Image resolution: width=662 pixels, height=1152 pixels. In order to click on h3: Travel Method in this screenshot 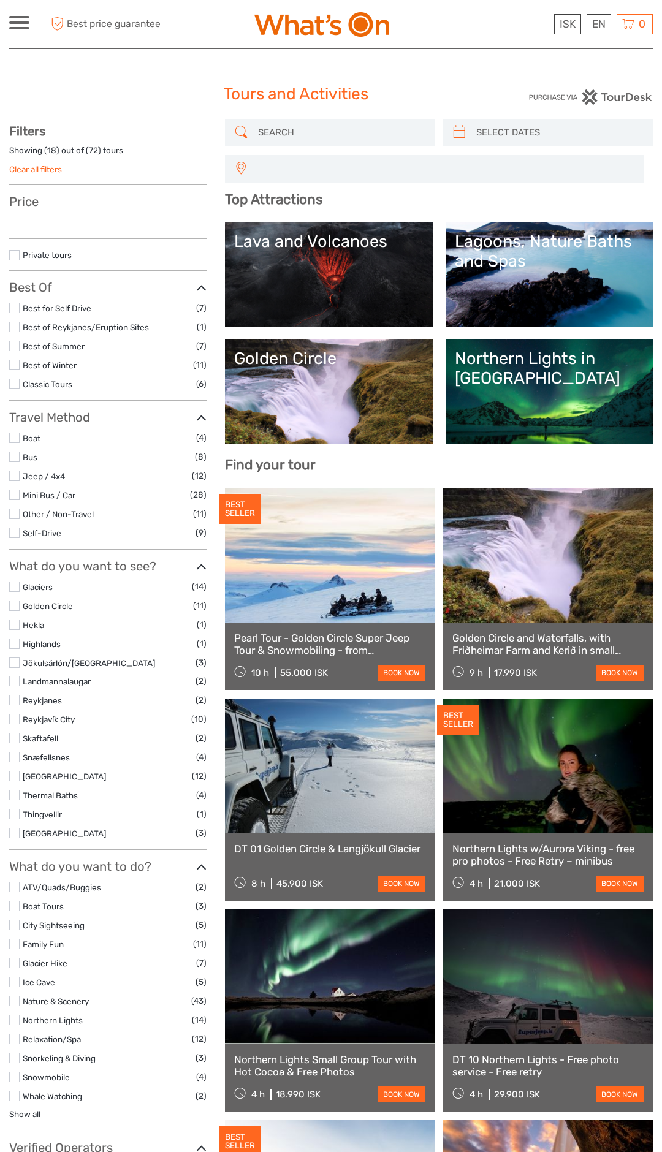, I will do `click(108, 417)`.